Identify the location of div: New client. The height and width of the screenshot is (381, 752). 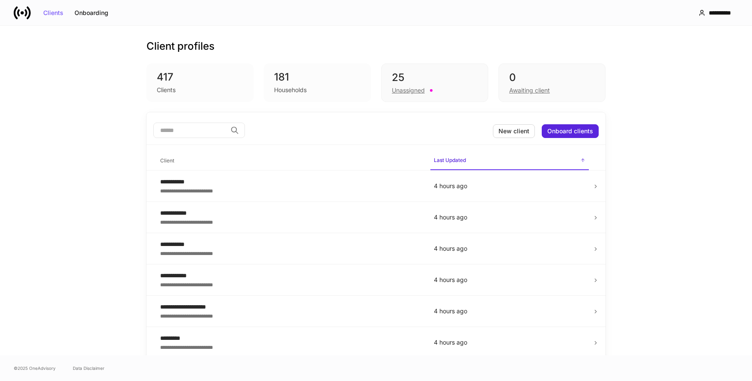
(514, 131).